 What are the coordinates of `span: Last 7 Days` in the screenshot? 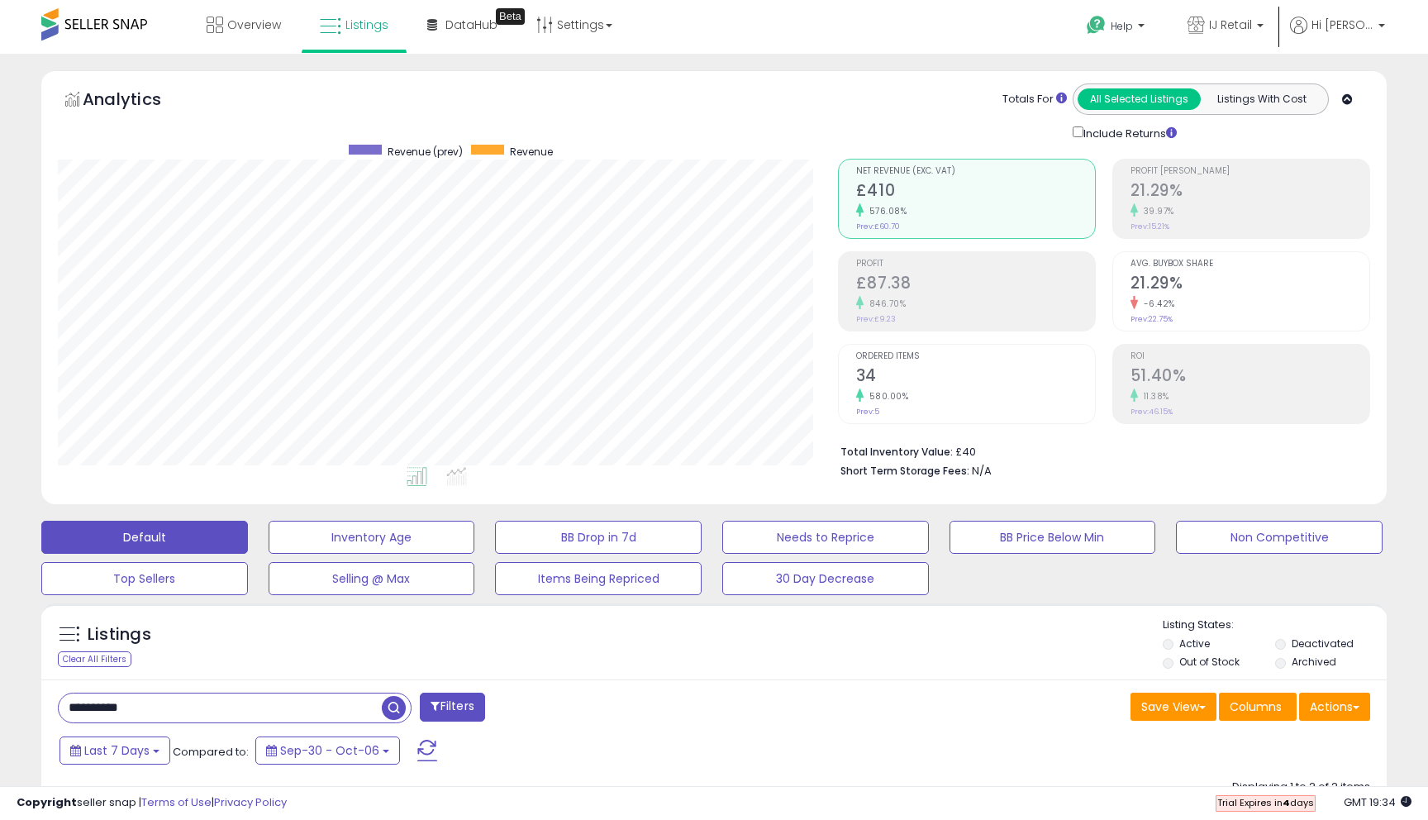 It's located at (117, 750).